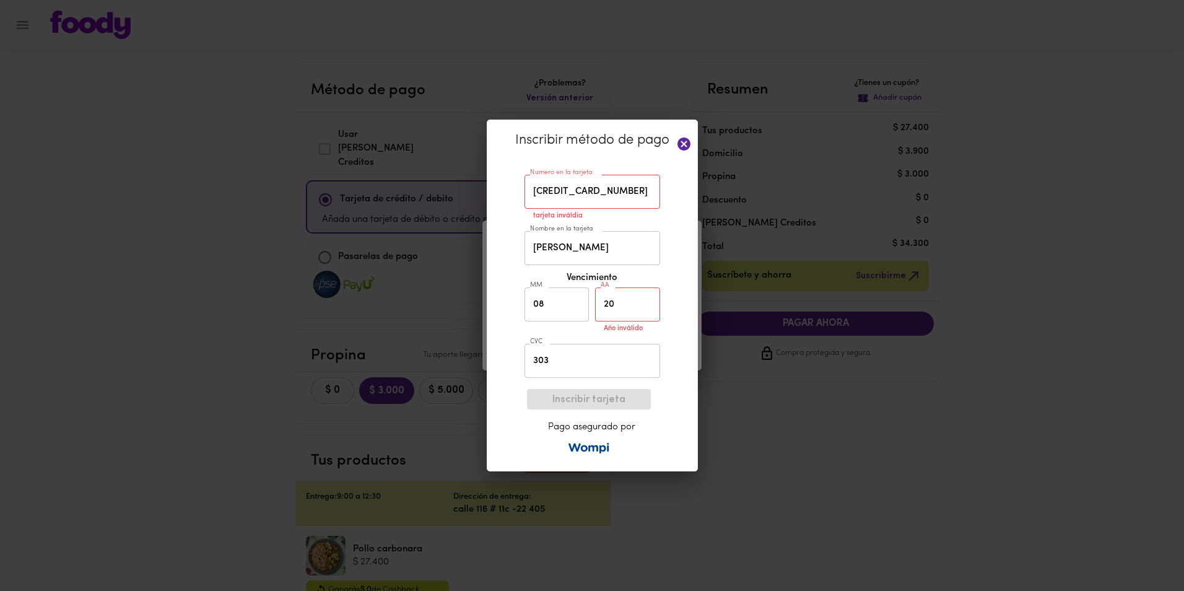  What do you see at coordinates (592, 277) in the screenshot?
I see `label: Vencimiento` at bounding box center [592, 277].